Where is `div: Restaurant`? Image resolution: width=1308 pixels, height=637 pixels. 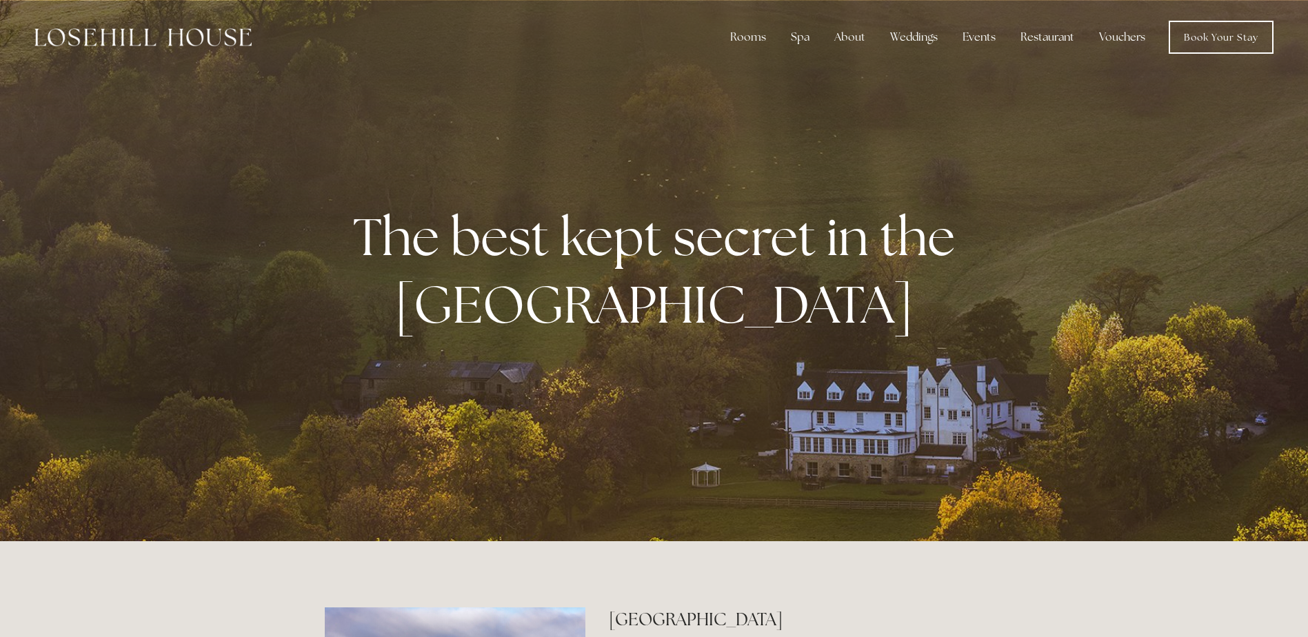
div: Restaurant is located at coordinates (1048, 37).